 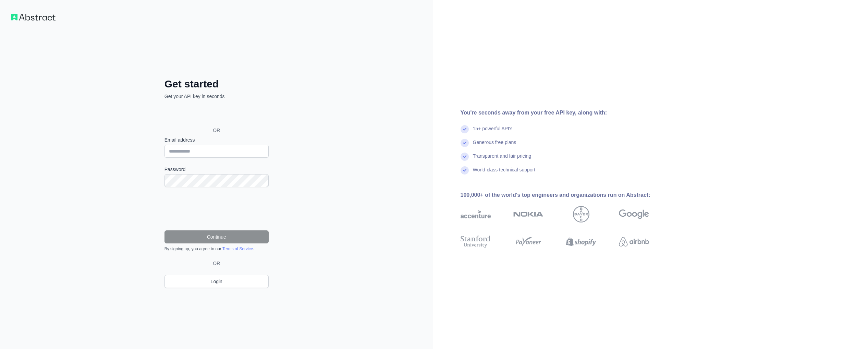 What do you see at coordinates (494, 146) in the screenshot?
I see `div: Generous free plans` at bounding box center [494, 146].